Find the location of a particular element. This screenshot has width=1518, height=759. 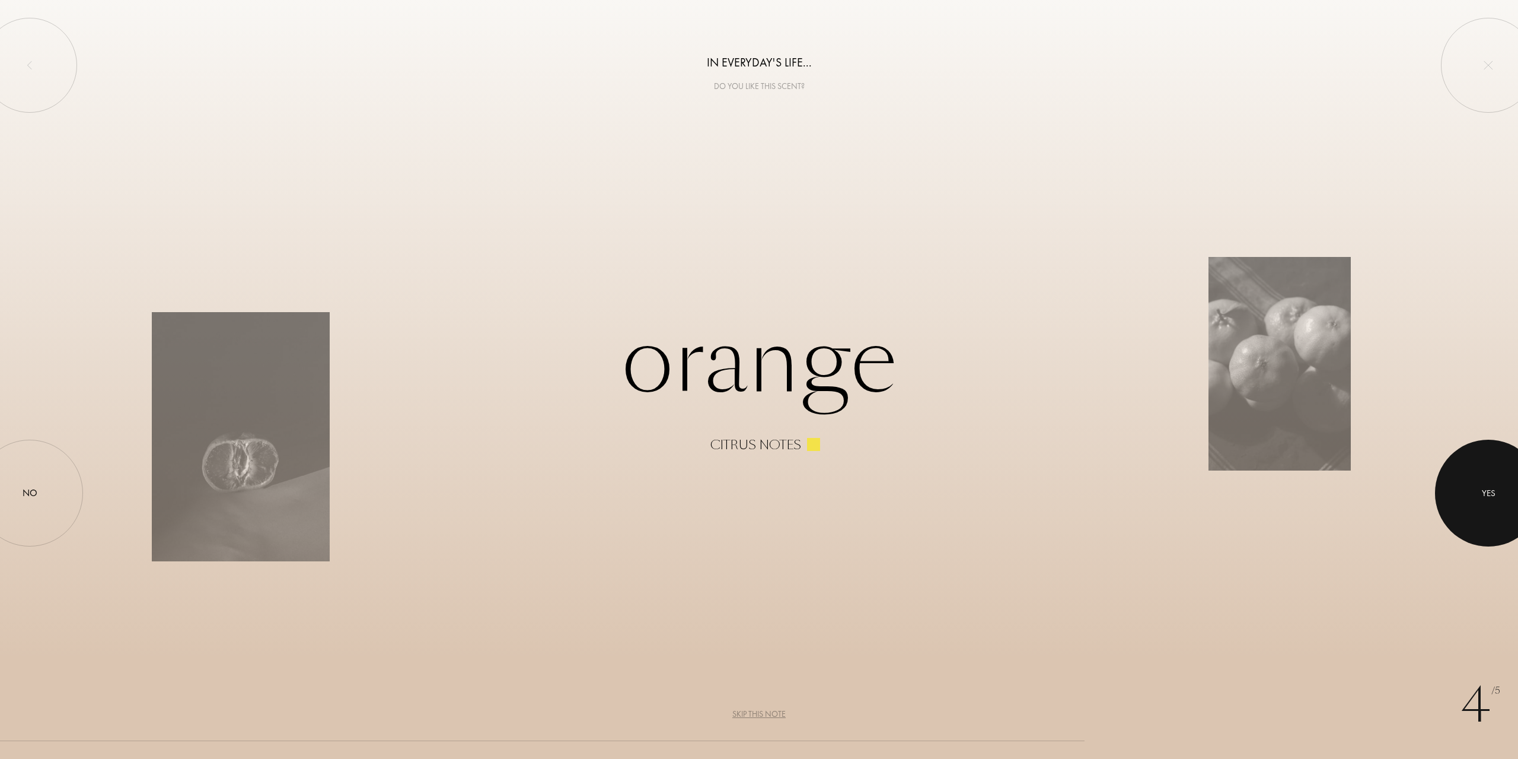

span: /5 is located at coordinates (1496, 690).